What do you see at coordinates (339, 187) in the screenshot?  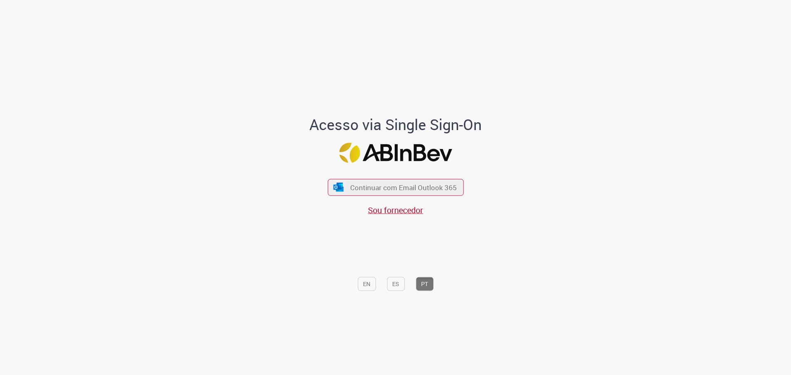 I see `img: ícone Azure/Microsoft 360` at bounding box center [339, 187].